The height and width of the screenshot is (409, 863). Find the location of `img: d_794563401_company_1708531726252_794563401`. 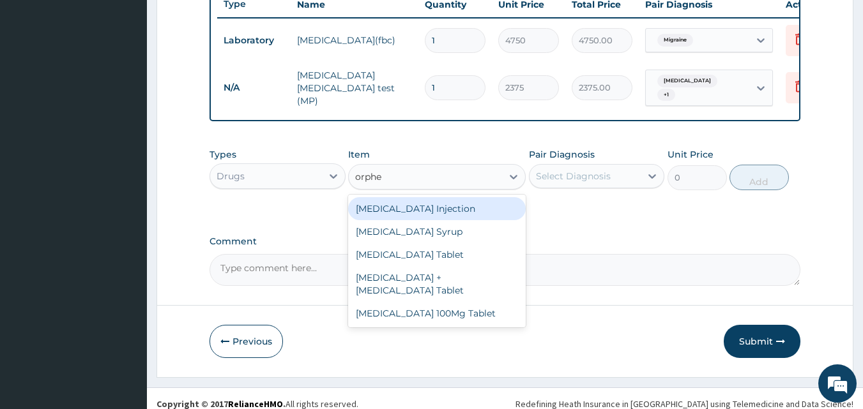

img: d_794563401_company_1708531726252_794563401 is located at coordinates (38, 80).